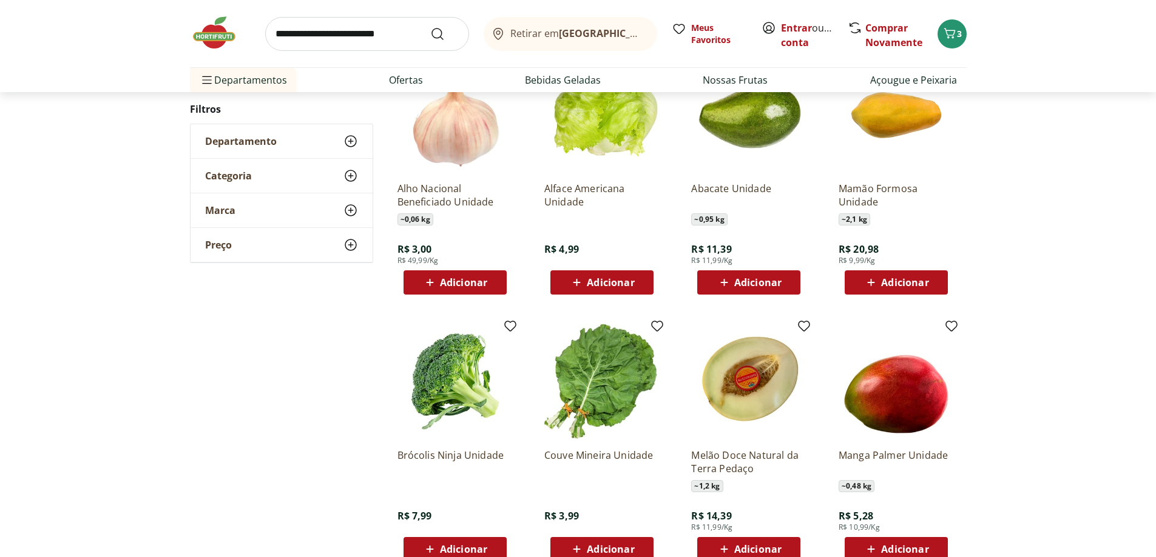 The width and height of the screenshot is (1156, 557). I want to click on img: Manga Palmer Unidade, so click(896, 382).